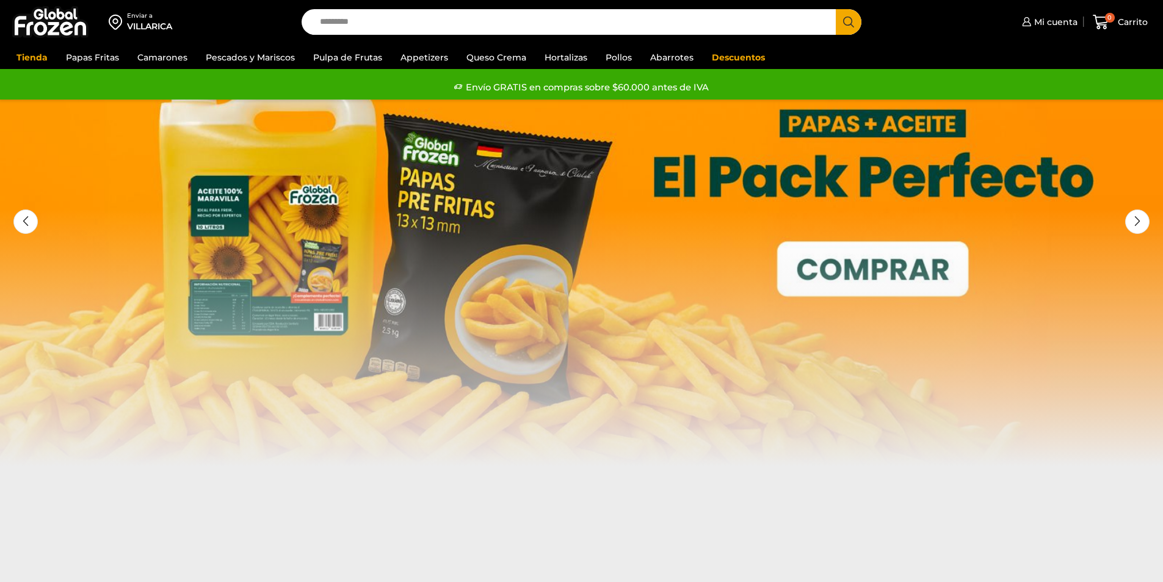  Describe the element at coordinates (619, 57) in the screenshot. I see `a: Pollos` at that location.